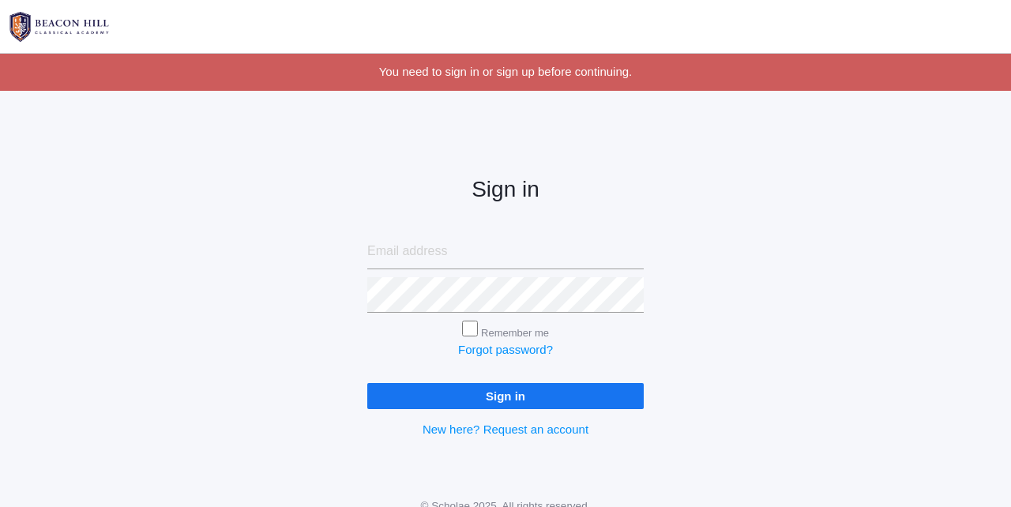 The width and height of the screenshot is (1011, 507). Describe the element at coordinates (505, 349) in the screenshot. I see `a: Forgot password?` at that location.